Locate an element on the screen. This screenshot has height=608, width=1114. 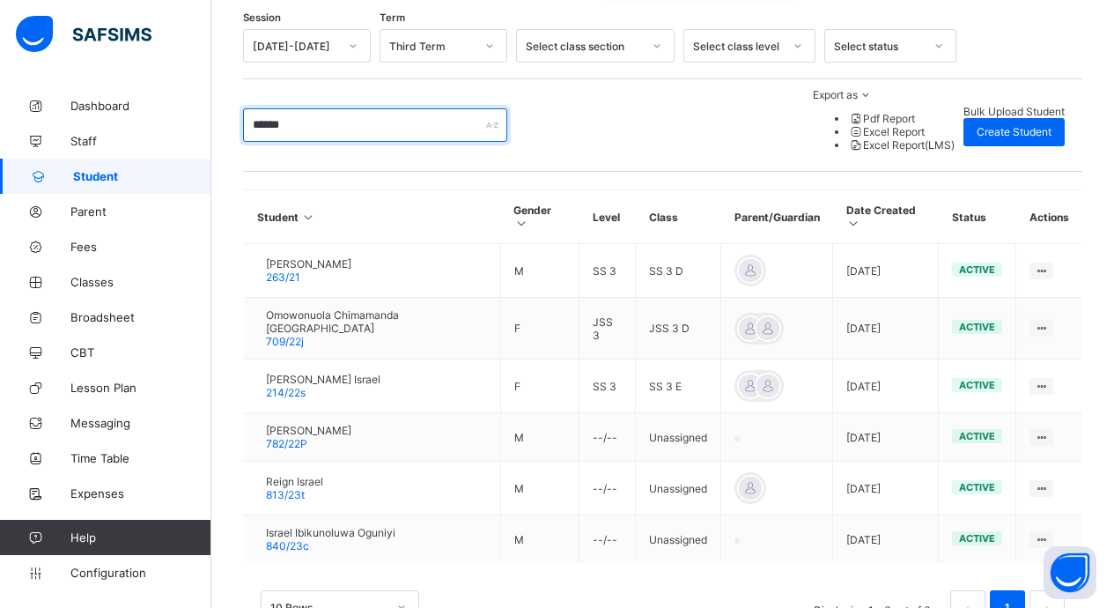
span: Lesson Plan is located at coordinates (141, 387).